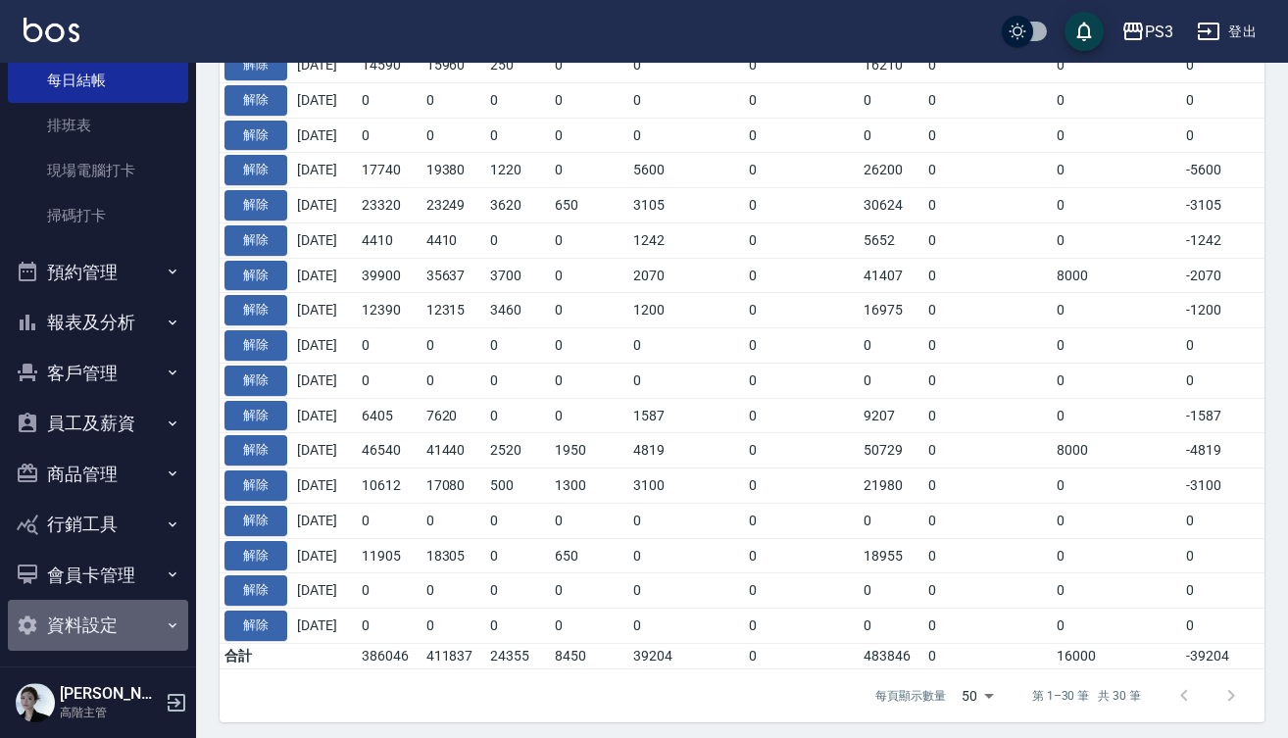  What do you see at coordinates (389, 656) in the screenshot?
I see `td: 386046` at bounding box center [389, 656].